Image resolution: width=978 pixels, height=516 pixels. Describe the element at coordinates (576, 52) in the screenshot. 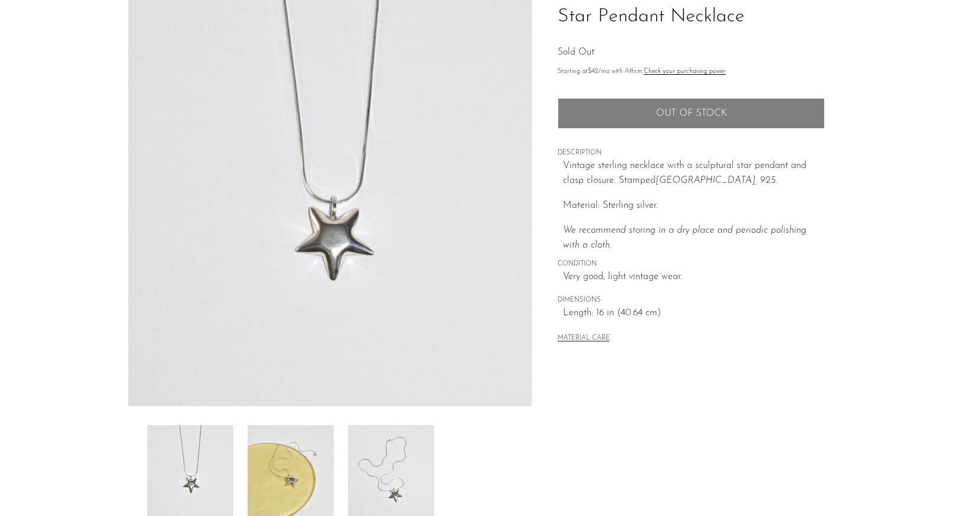

I see `span: Sold Out` at that location.